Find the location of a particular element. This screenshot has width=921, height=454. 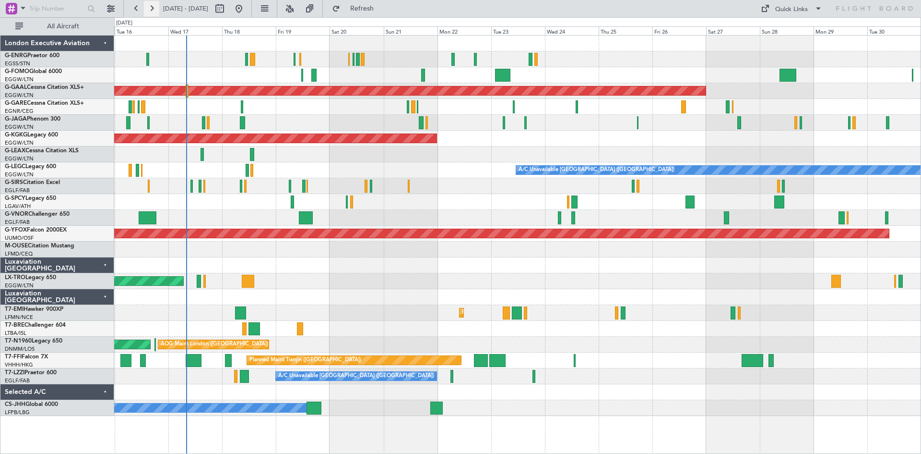

button: Quick Links is located at coordinates (792, 9).